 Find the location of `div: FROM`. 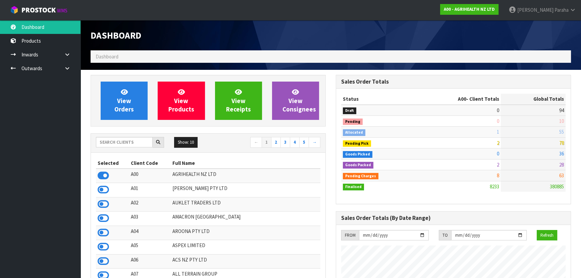

div: FROM is located at coordinates (350, 235).